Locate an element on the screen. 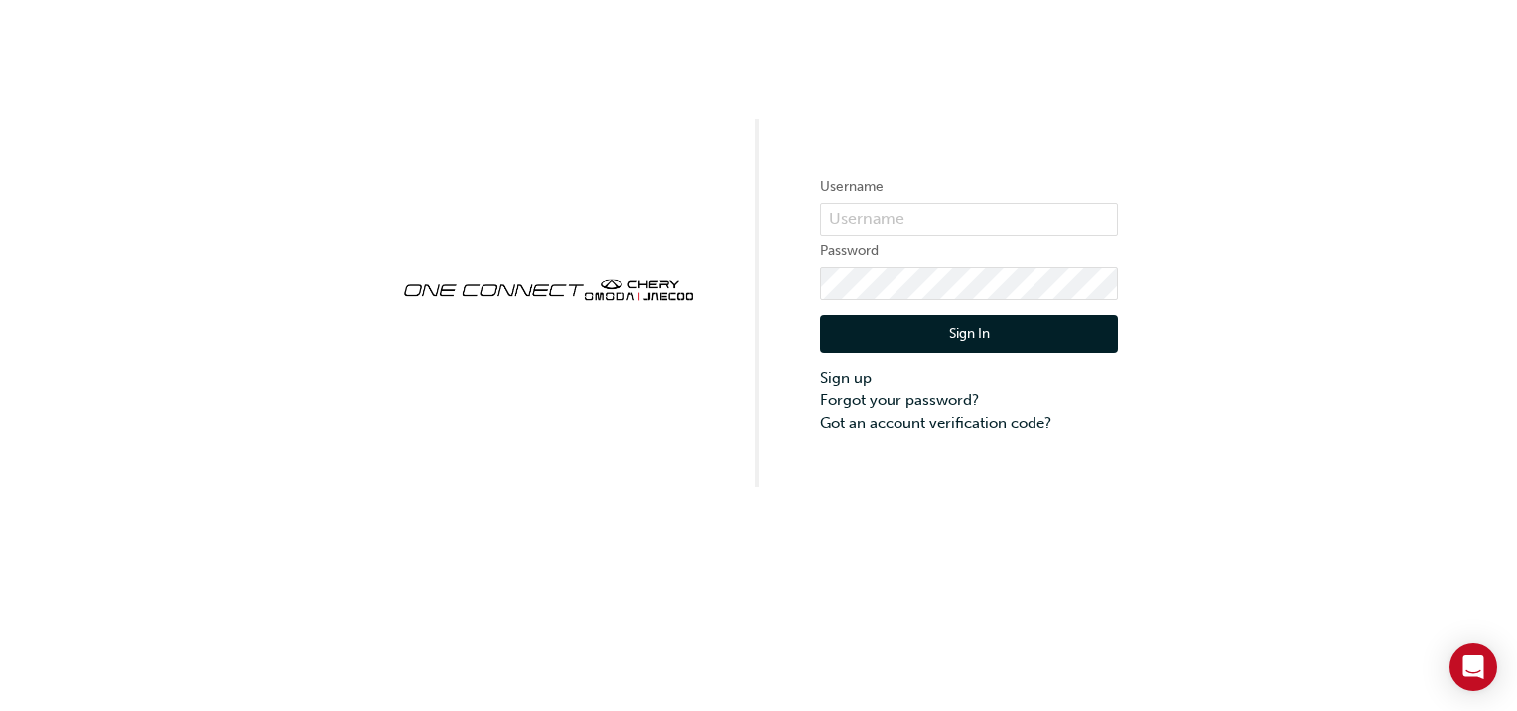 The width and height of the screenshot is (1517, 711). div: Open Intercom Messenger is located at coordinates (1473, 667).